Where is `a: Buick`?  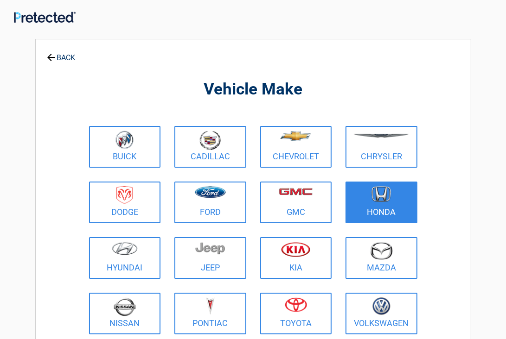 a: Buick is located at coordinates (125, 147).